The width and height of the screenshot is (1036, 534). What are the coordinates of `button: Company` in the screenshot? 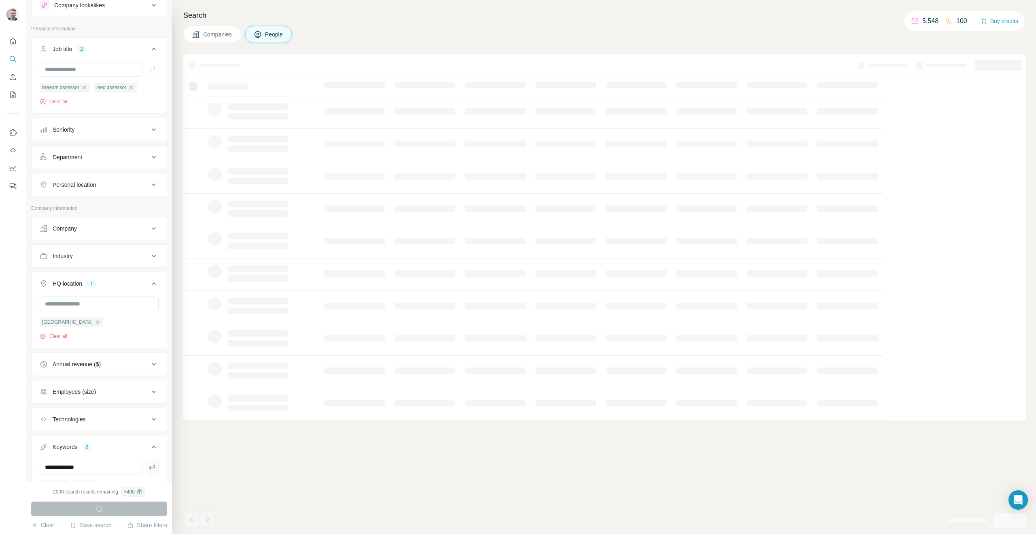 It's located at (99, 228).